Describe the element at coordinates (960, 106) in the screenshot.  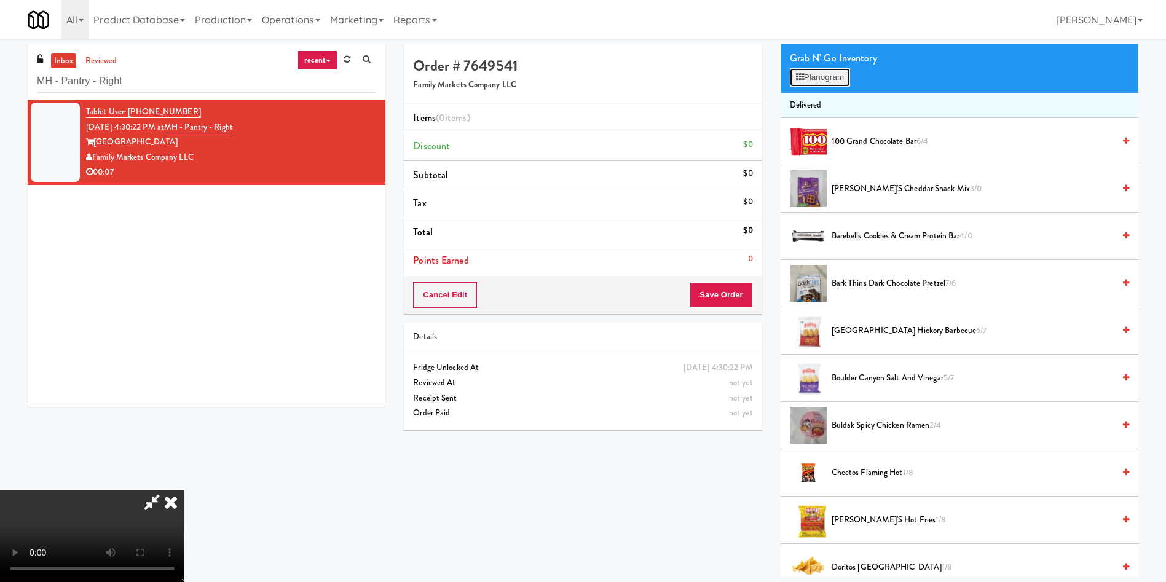
I see `li: Delivered` at that location.